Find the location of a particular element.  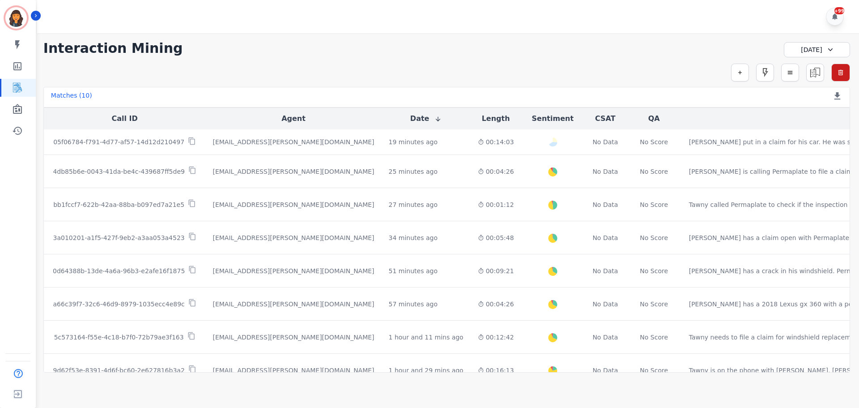

div: 00:01:12 is located at coordinates (496, 205).